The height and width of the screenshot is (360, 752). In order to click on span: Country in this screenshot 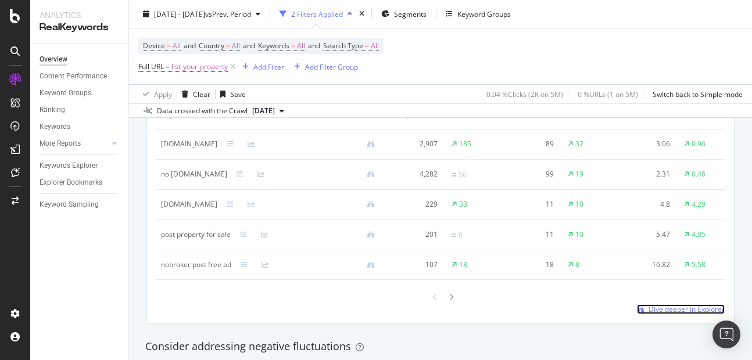, I will do `click(211, 45)`.